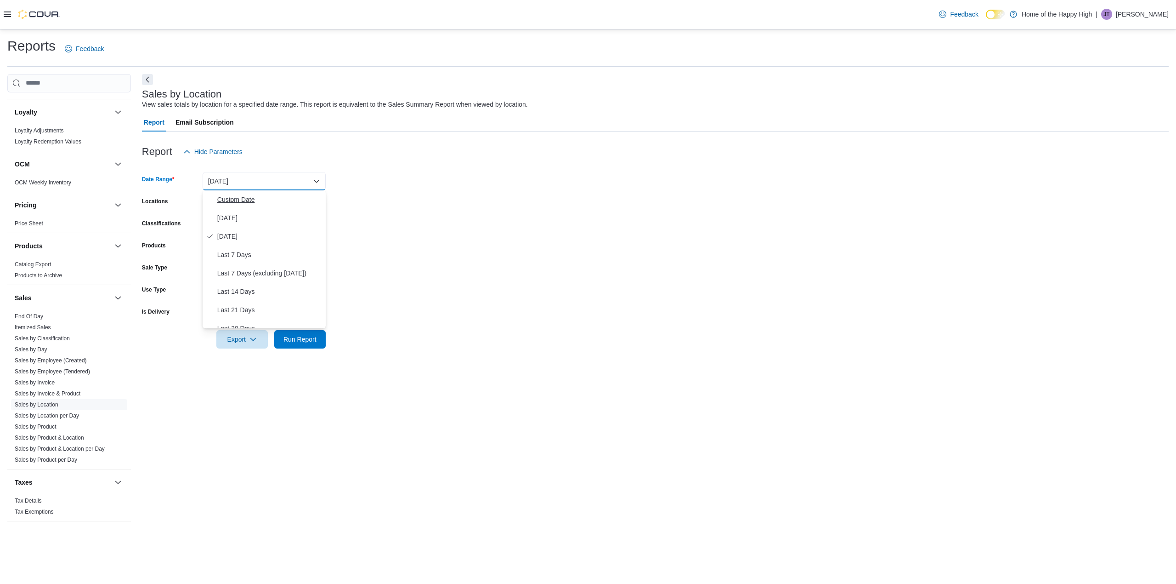  What do you see at coordinates (49, 437) in the screenshot?
I see `a: Sales by Product & Location` at bounding box center [49, 437].